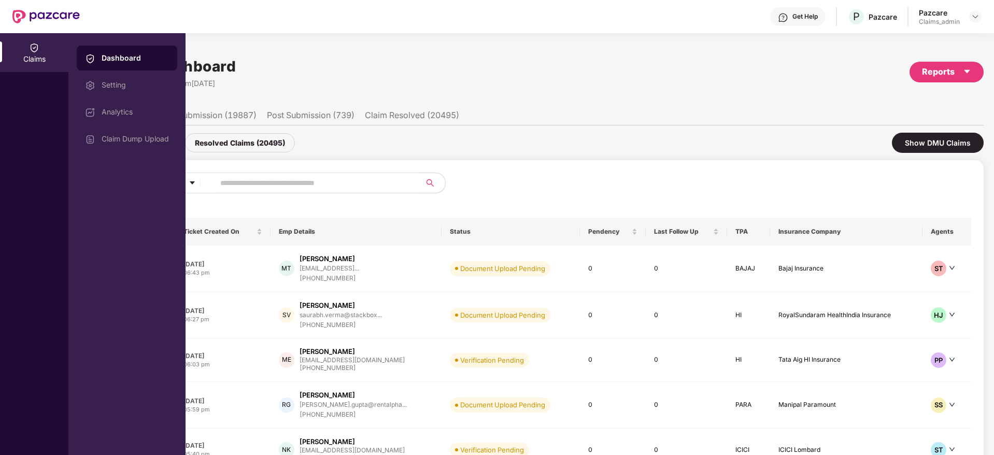 The image size is (994, 455). What do you see at coordinates (975, 17) in the screenshot?
I see `img: svg+xml;base64,PHN2ZyBpZD0iRHJvcGRvd24tMzJ4MzIiIHhtbG5zPSJodHRwOi8vd3d3LnczLm9yZy8yMDAwL3N2ZyIgd2...` at bounding box center [975, 17].